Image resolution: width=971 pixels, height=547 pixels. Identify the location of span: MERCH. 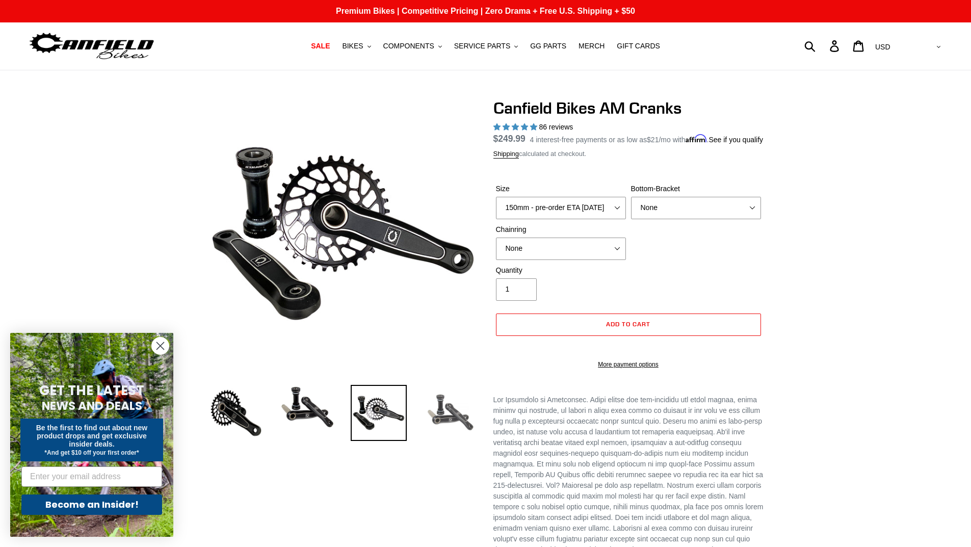
(591, 46).